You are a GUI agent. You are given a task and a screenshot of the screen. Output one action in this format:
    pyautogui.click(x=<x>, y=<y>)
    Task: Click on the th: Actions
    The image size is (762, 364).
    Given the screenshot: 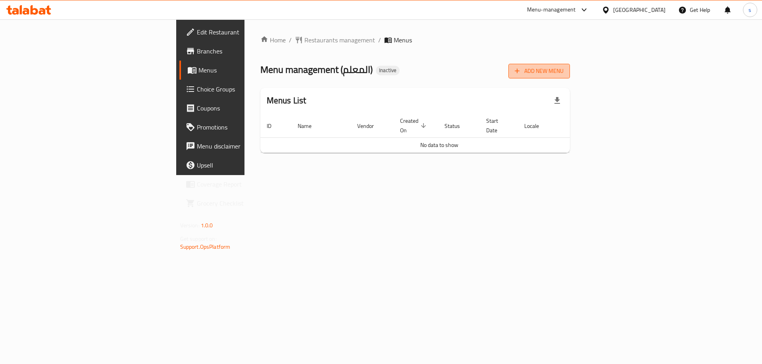 What is the action you would take?
    pyautogui.click(x=588, y=126)
    